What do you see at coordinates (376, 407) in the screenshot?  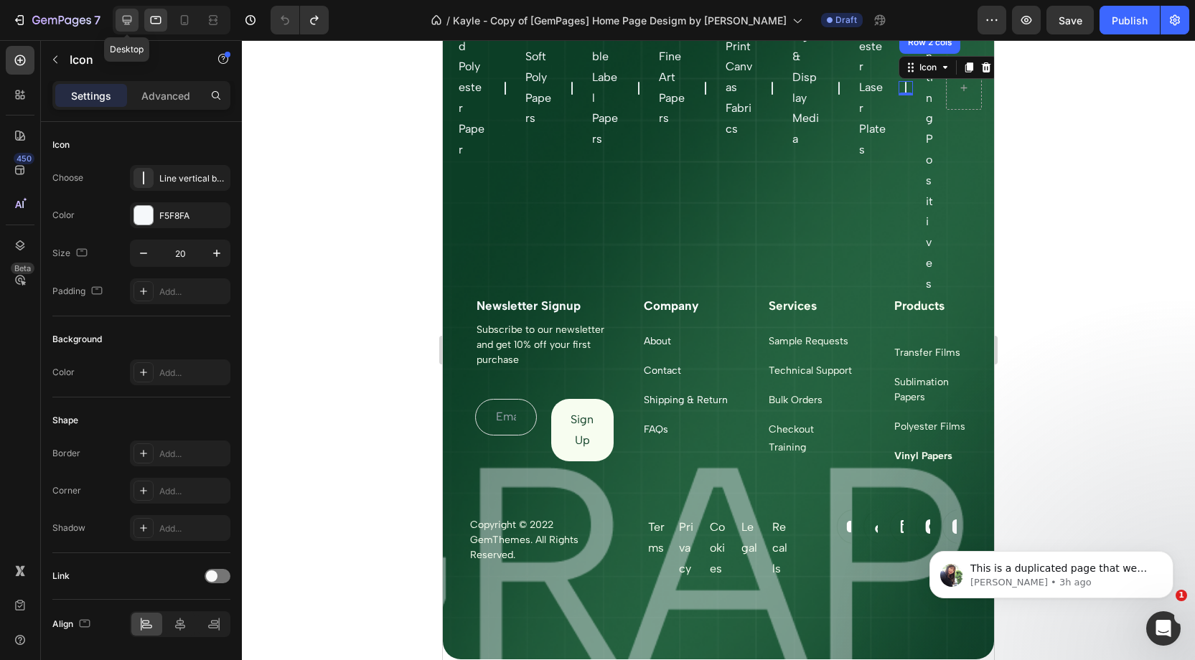 I see `p: Training` at bounding box center [376, 407].